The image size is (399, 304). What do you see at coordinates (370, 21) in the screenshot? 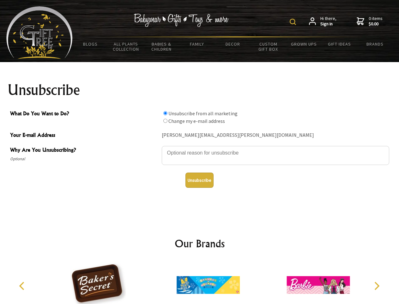
I see `a: 0 items$0.00` at bounding box center [370, 21].